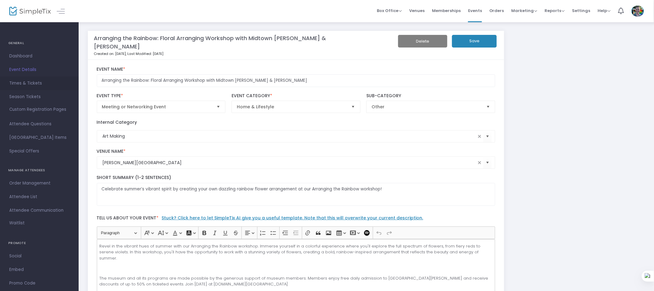 This screenshot has height=291, width=654. What do you see at coordinates (604, 10) in the screenshot?
I see `span: Help` at bounding box center [604, 10].